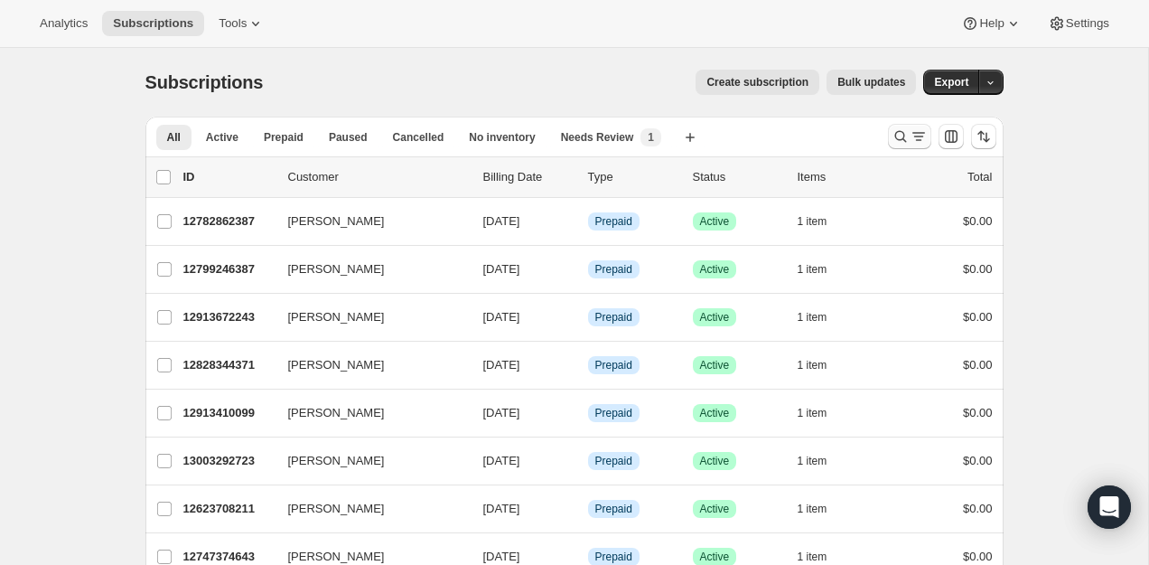 The image size is (1149, 565). What do you see at coordinates (910, 136) in the screenshot?
I see `button: Search and filter results` at bounding box center [910, 136].